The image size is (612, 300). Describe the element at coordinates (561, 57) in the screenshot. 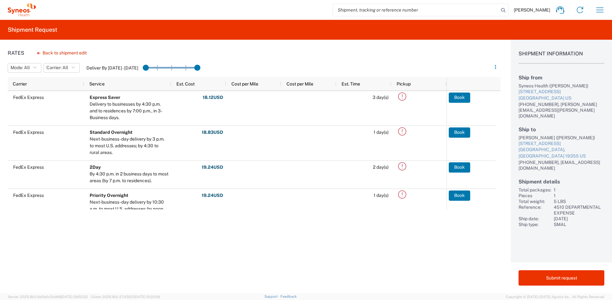

I see `h1: Shipment Information` at that location.